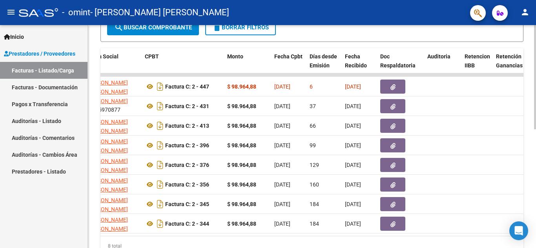 The height and width of the screenshot is (248, 536). Describe the element at coordinates (248, 66) in the screenshot. I see `datatable-header-cell: Monto` at that location.